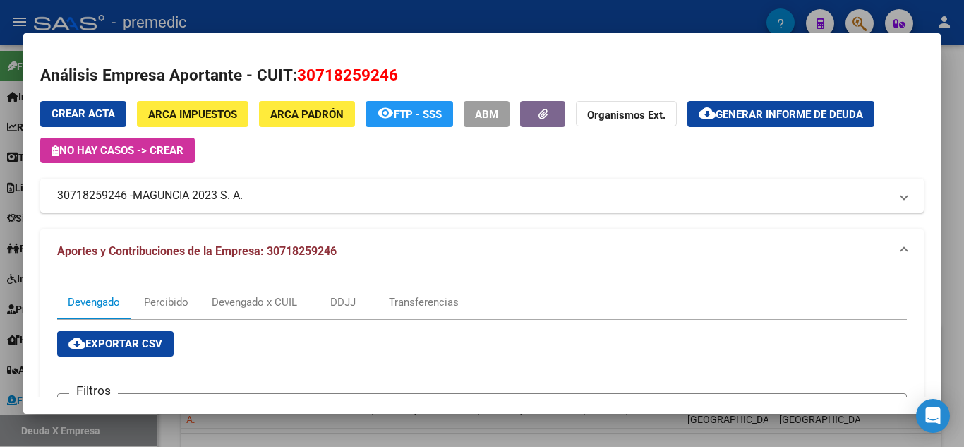  Describe the element at coordinates (482, 195) in the screenshot. I see `mat-expansion-panel-header: 30718259246 -MAGUNCIA 2023 S. A.` at that location.